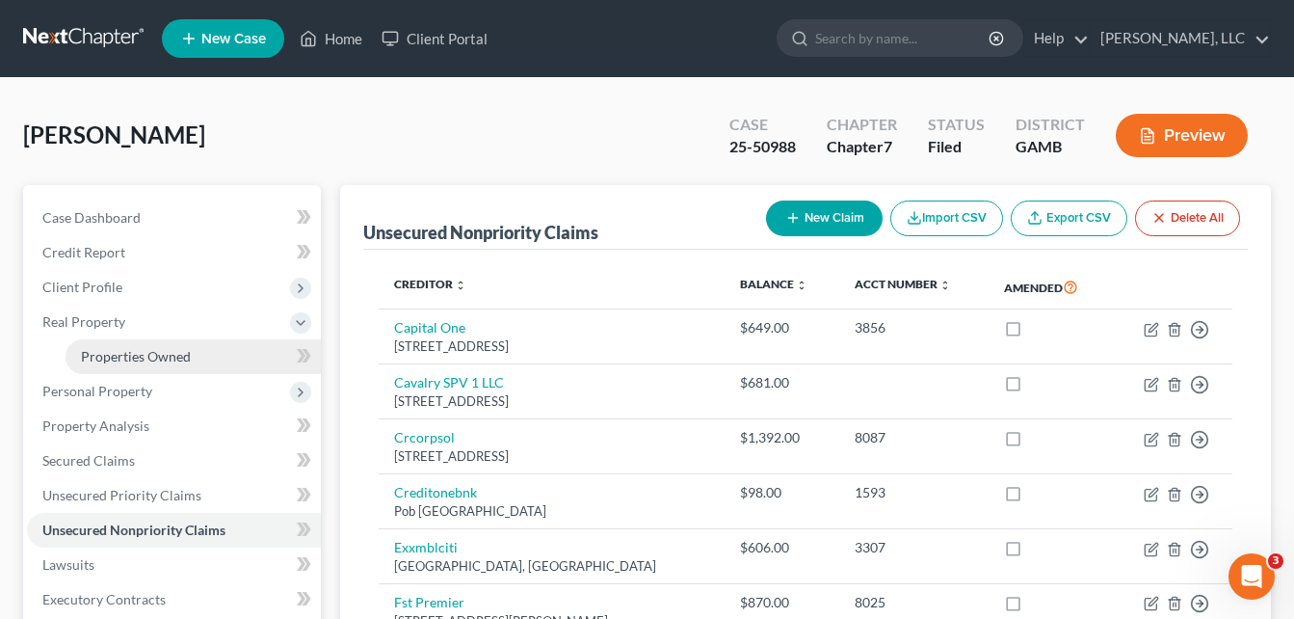  I want to click on div: Status, so click(956, 124).